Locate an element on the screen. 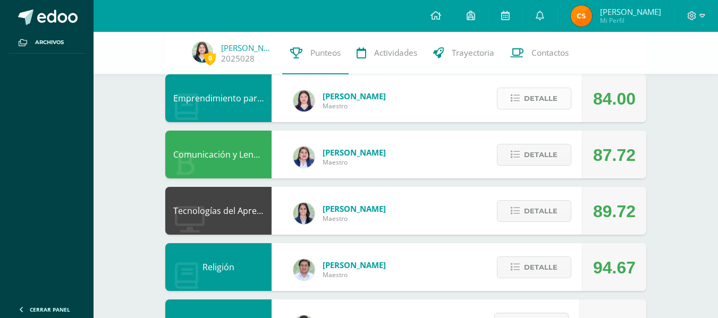 The width and height of the screenshot is (718, 318). div: Comunicación y Lenguaje, Idioma Español is located at coordinates (218, 155).